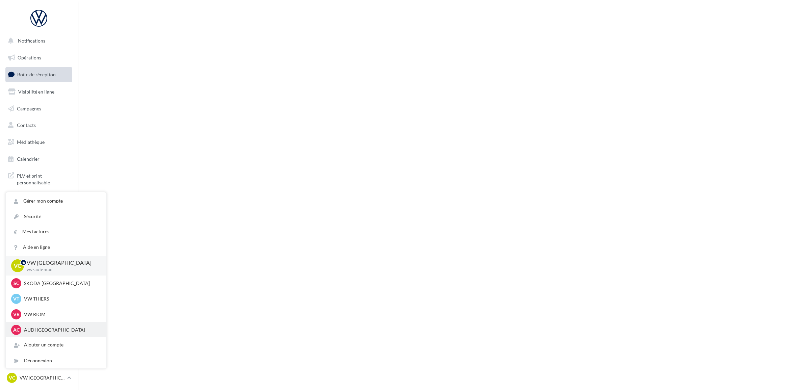 The image size is (807, 390). What do you see at coordinates (56, 201) in the screenshot?
I see `a: Gérer mon compte` at bounding box center [56, 201].